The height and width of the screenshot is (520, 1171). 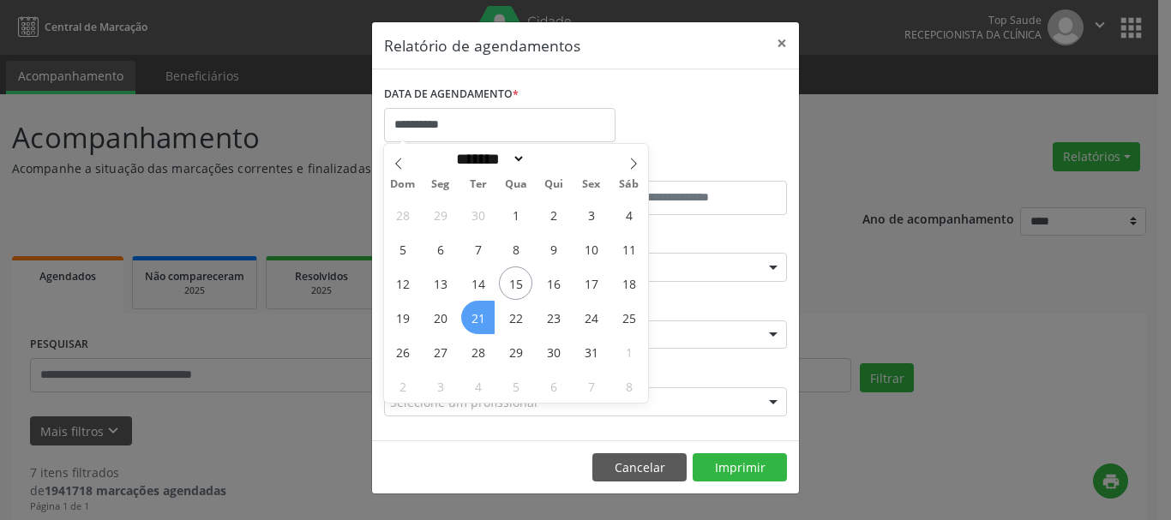 I want to click on input: Year, so click(x=554, y=159).